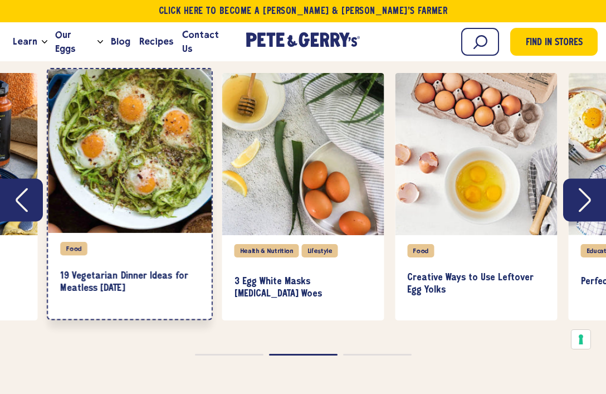 Image resolution: width=606 pixels, height=394 pixels. I want to click on button: Page dot 1, so click(229, 355).